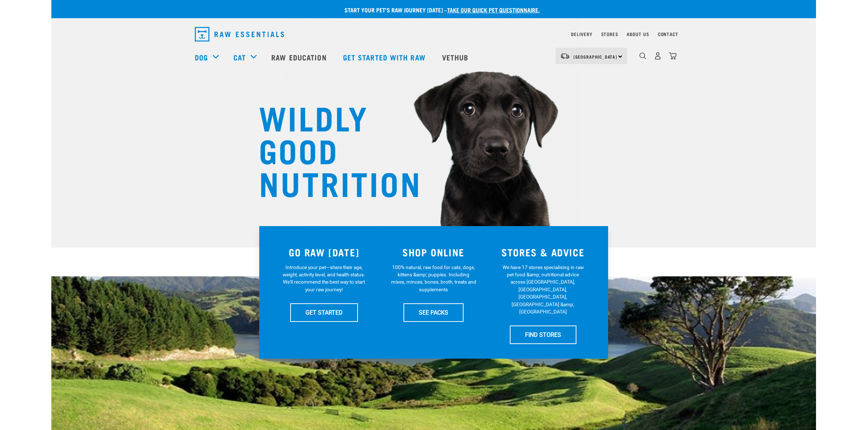 The height and width of the screenshot is (430, 867). Describe the element at coordinates (565, 56) in the screenshot. I see `img: van-moving.png` at that location.